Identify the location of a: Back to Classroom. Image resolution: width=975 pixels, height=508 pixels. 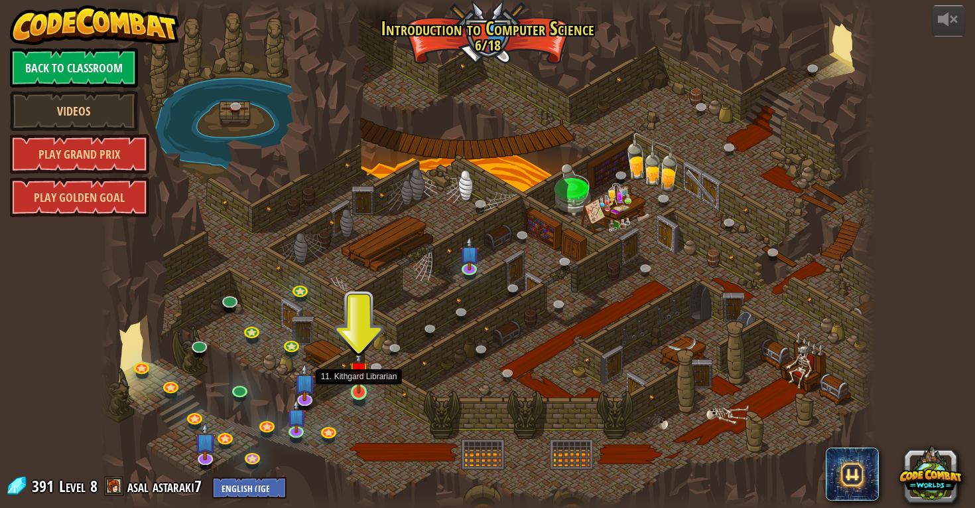
(74, 68).